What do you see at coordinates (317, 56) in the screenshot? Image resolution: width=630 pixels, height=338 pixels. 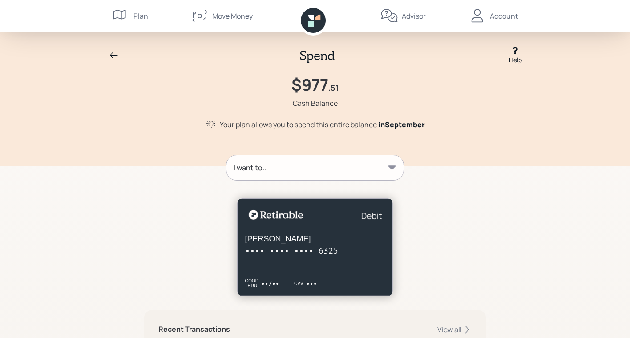 I see `h2: Spend` at bounding box center [317, 56].